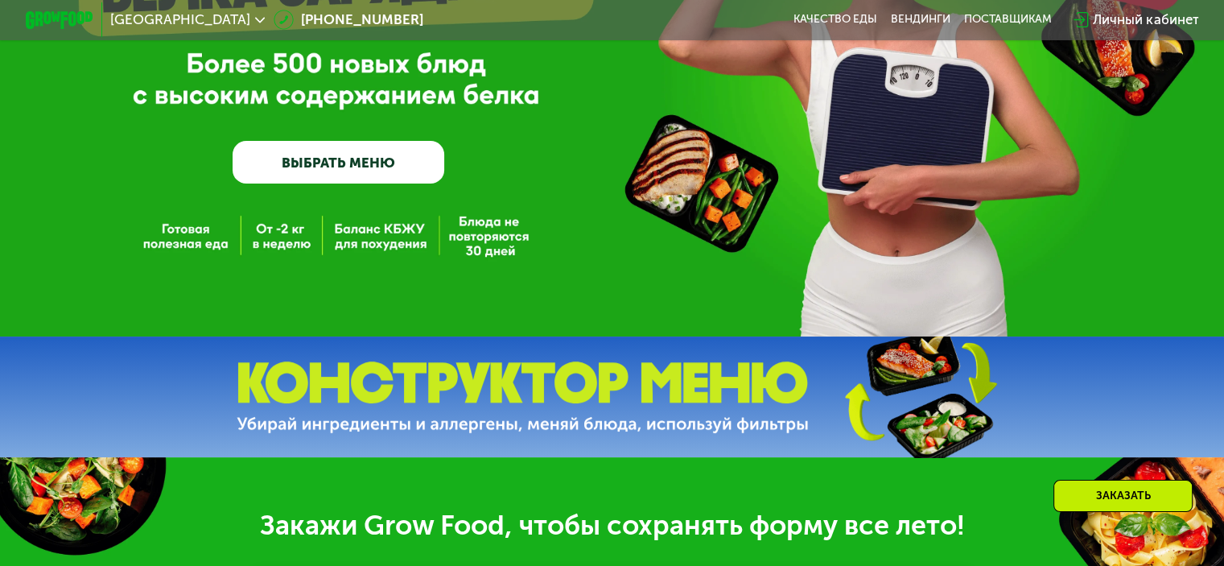 This screenshot has width=1224, height=566. Describe the element at coordinates (1122, 496) in the screenshot. I see `div: Заказать` at that location.